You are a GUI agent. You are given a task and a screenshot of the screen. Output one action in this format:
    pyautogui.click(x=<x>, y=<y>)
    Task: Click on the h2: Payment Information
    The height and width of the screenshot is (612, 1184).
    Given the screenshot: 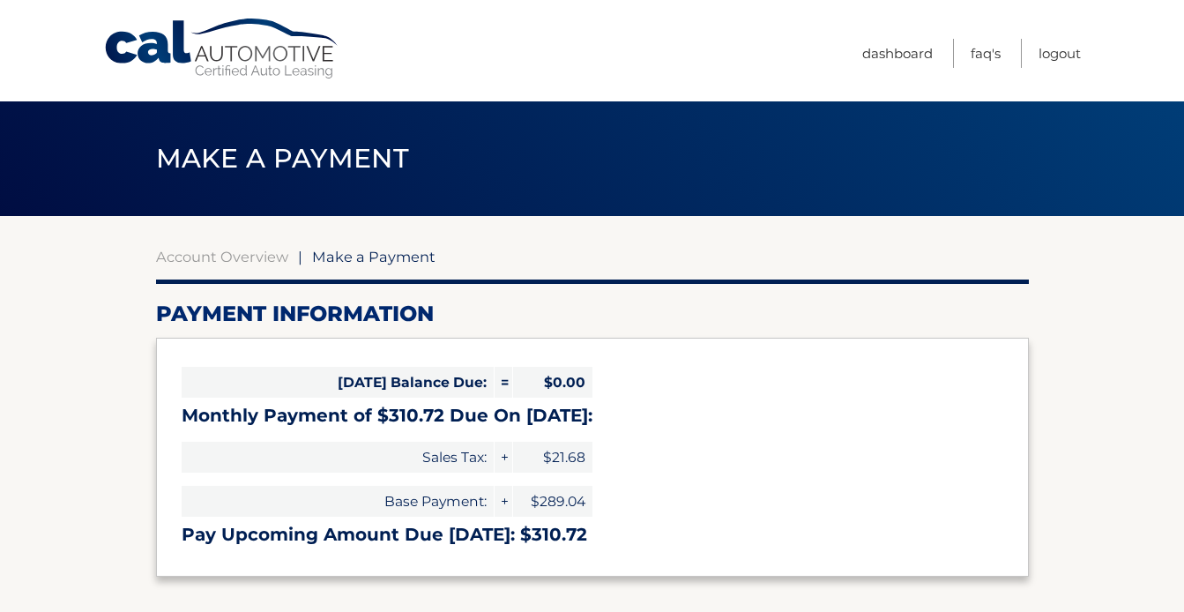 What is the action you would take?
    pyautogui.click(x=592, y=314)
    